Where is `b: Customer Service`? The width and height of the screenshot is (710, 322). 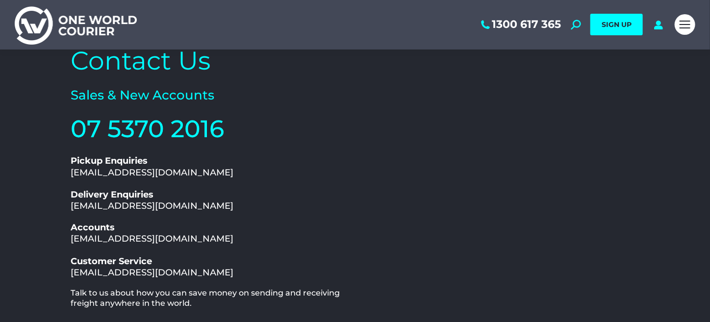 b: Customer Service is located at coordinates (111, 261).